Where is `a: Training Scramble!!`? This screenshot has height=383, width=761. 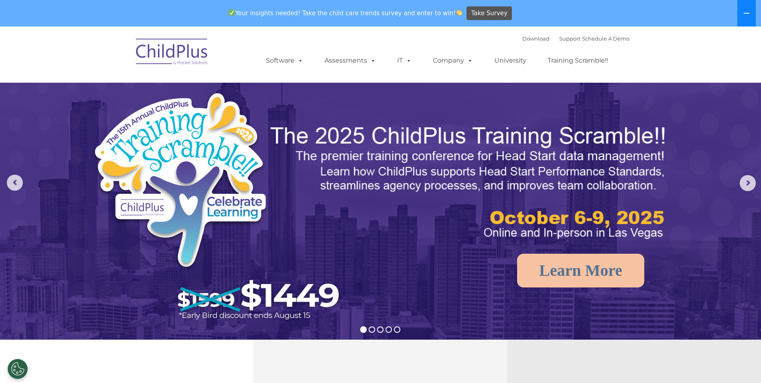 a: Training Scramble!! is located at coordinates (578, 61).